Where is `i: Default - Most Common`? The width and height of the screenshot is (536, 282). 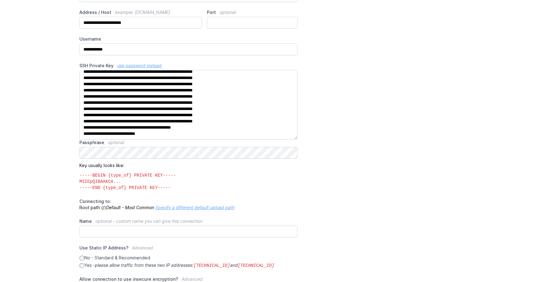 i: Default - Most Common is located at coordinates (130, 208).